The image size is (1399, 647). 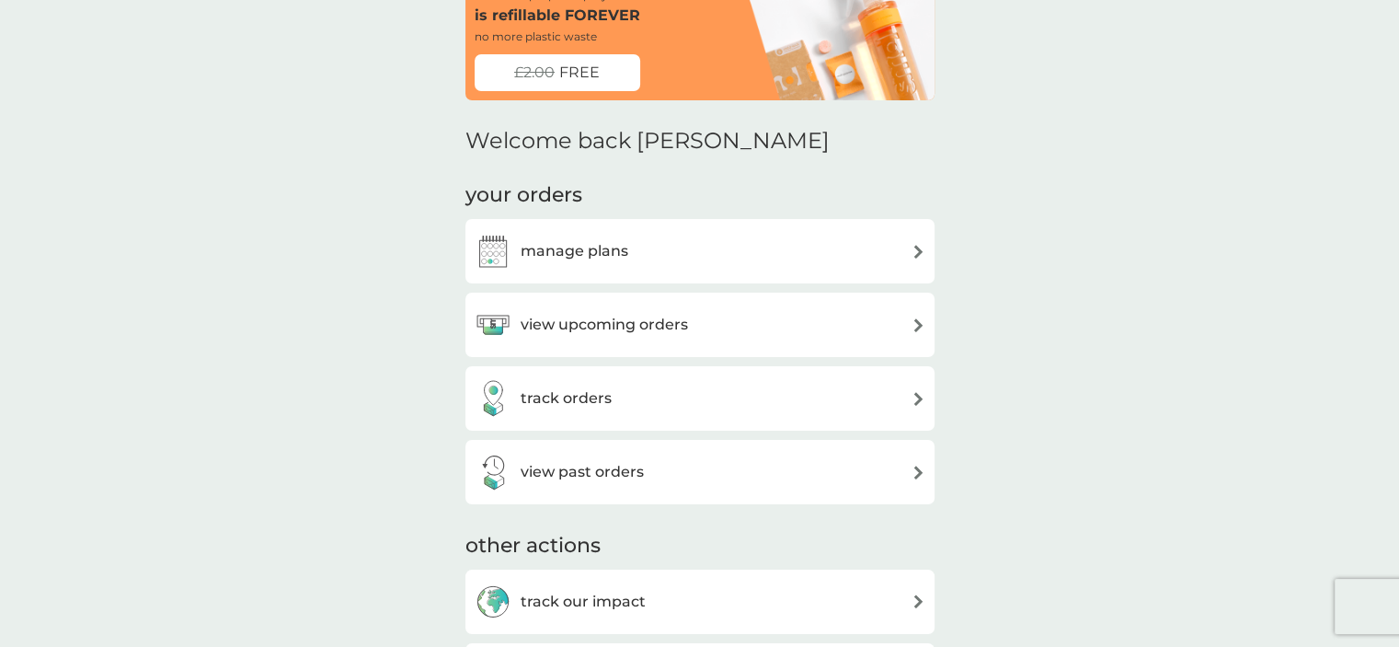 I want to click on h3: track orders, so click(x=566, y=398).